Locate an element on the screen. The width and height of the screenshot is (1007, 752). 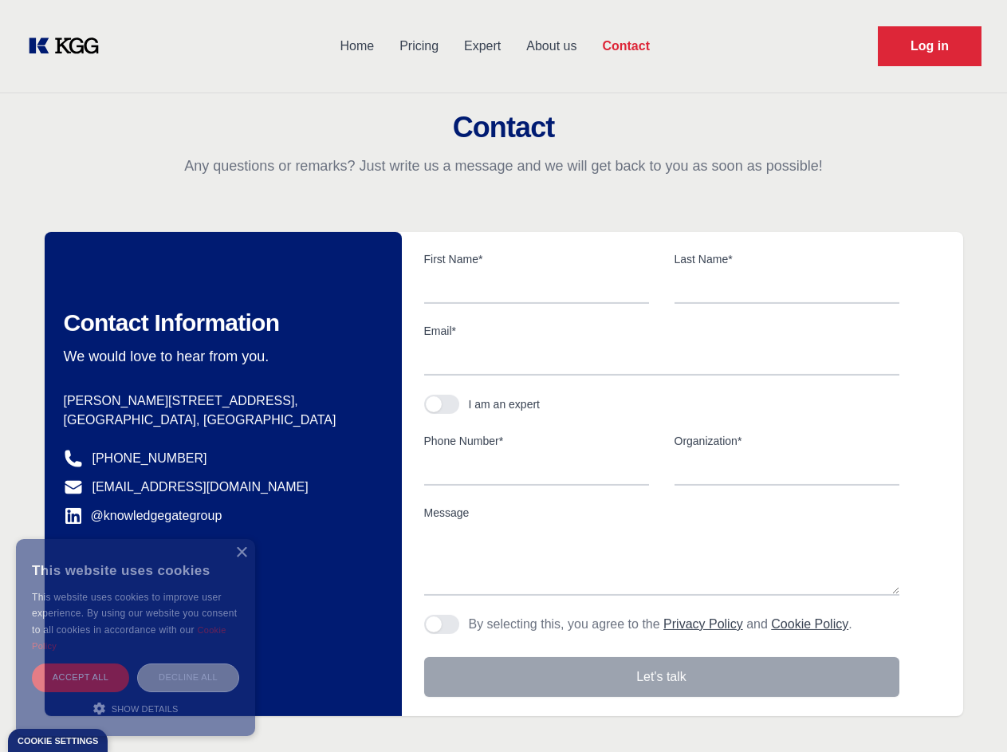
a: About us is located at coordinates (551, 46).